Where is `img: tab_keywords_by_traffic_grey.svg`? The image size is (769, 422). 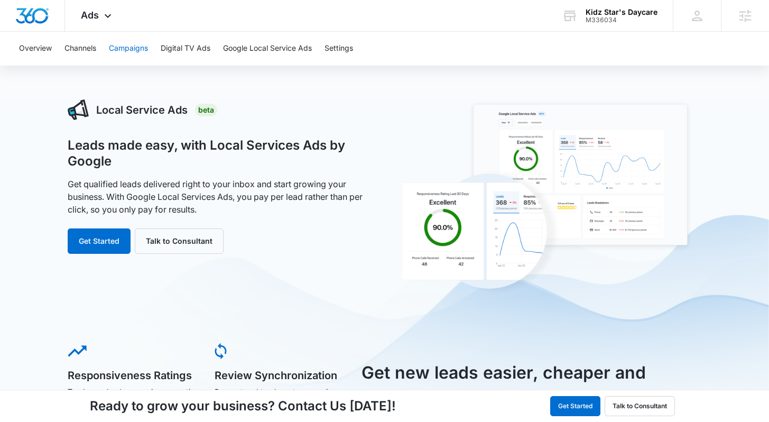
img: tab_keywords_by_traffic_grey.svg is located at coordinates (109, 65).